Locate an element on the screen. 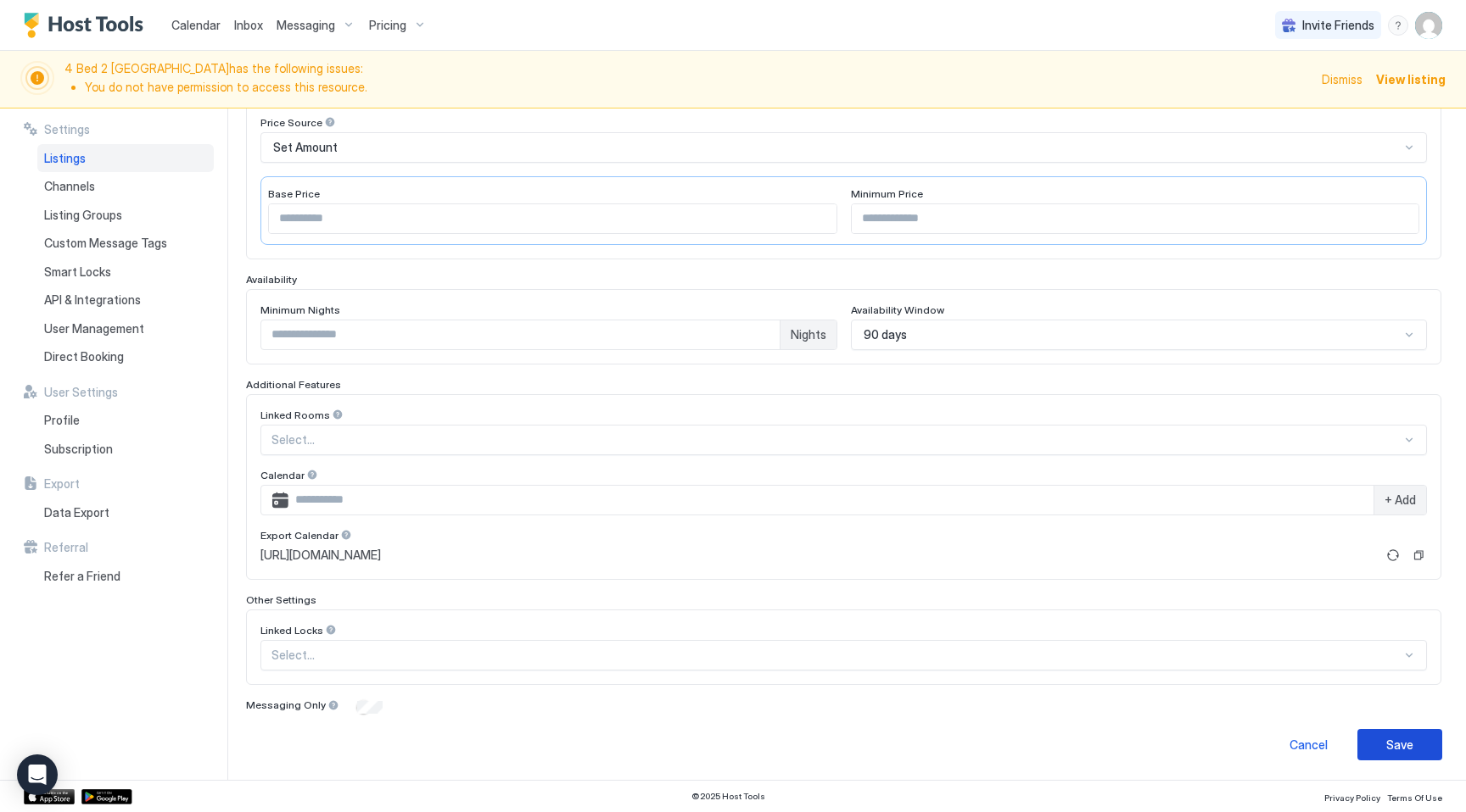  span: Listing Groups is located at coordinates (83, 215).